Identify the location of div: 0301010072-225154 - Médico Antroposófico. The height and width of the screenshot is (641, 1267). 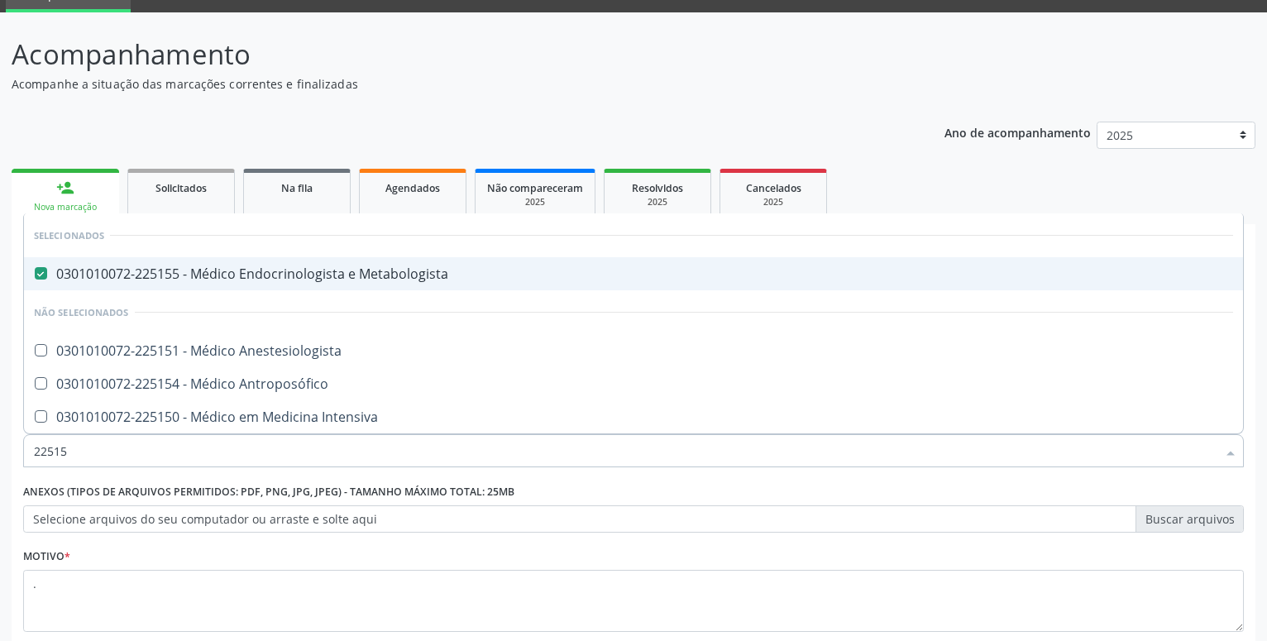
(634, 384).